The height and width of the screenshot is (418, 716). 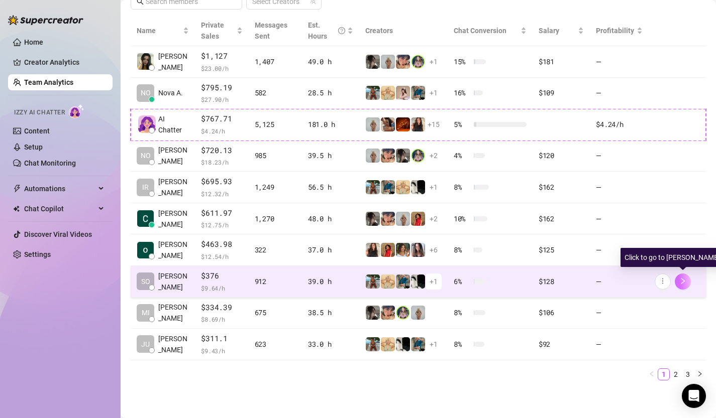 What do you see at coordinates (462, 219) in the screenshot?
I see `span: 10 %` at bounding box center [462, 219].